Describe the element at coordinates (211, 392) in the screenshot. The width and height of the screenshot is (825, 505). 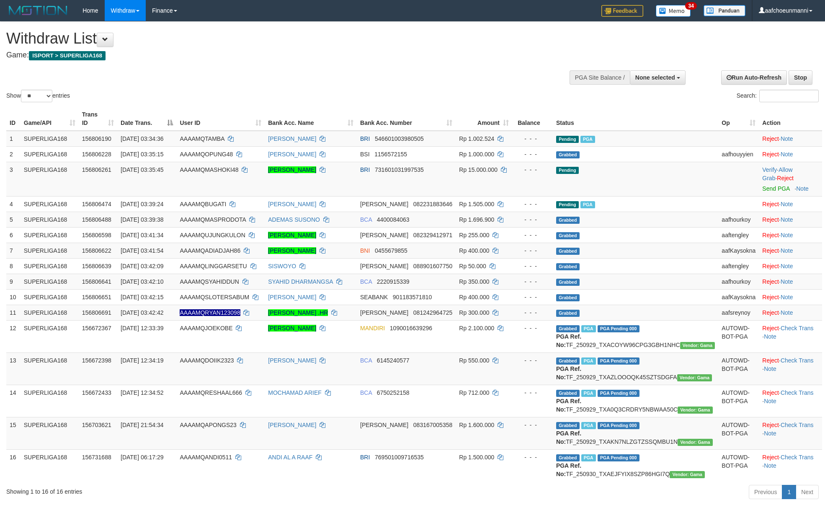
I see `span: AAAAMQRESHAAL666` at that location.